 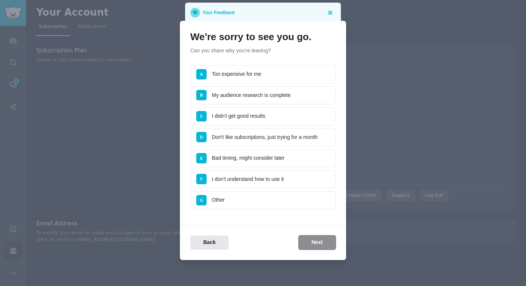 I want to click on span: G, so click(x=201, y=200).